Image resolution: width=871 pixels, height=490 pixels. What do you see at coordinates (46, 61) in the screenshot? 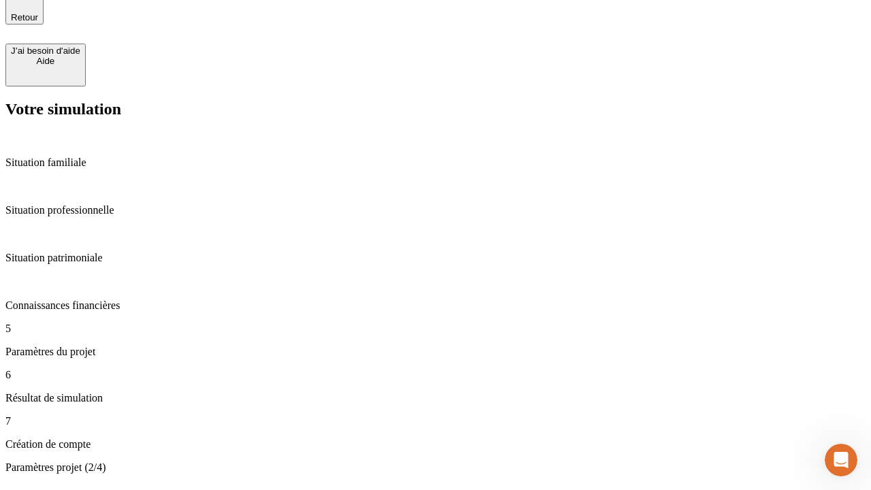
I see `div: Aide` at bounding box center [46, 61].